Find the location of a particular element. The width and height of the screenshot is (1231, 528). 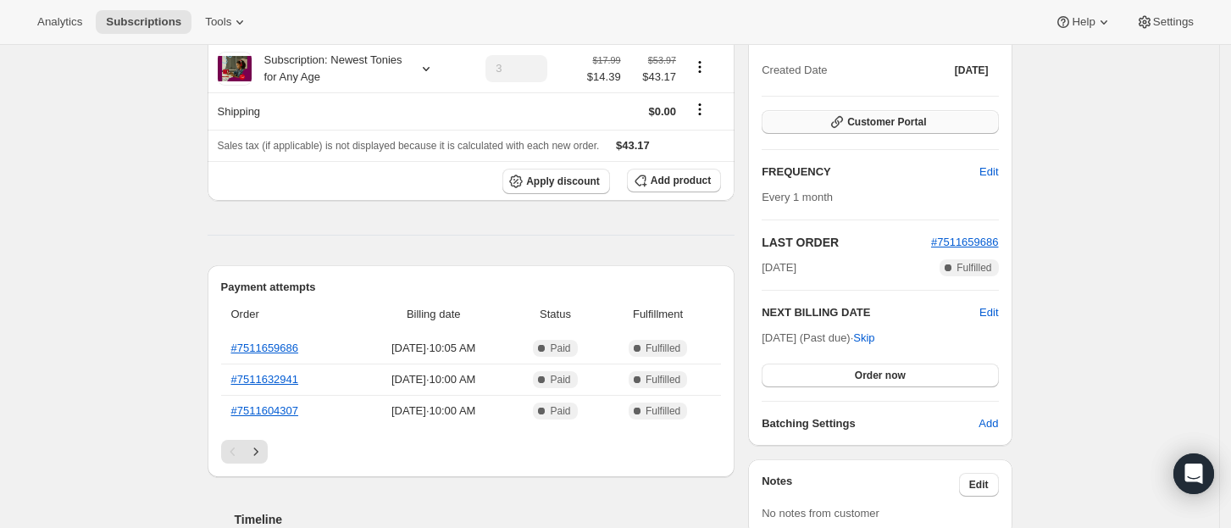

span: Analytics is located at coordinates (59, 22).